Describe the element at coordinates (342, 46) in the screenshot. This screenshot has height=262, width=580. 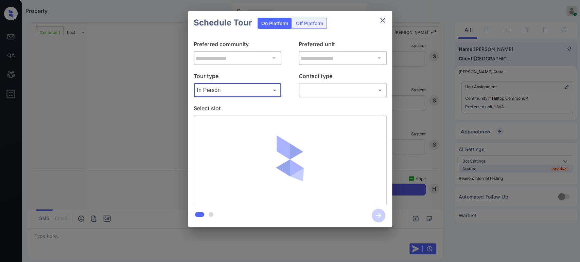
I see `p: Preferred unit` at that location.